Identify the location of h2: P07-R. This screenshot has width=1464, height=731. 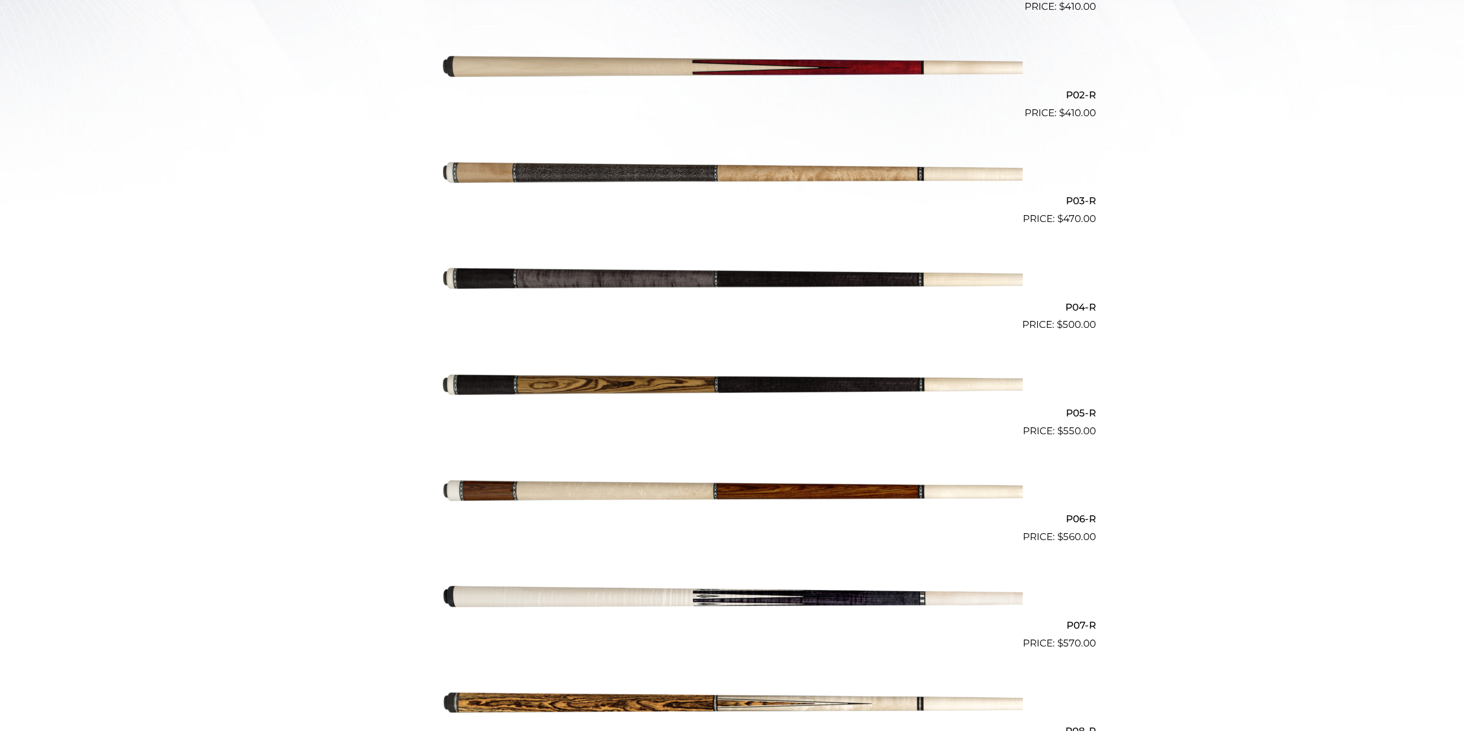
(732, 625).